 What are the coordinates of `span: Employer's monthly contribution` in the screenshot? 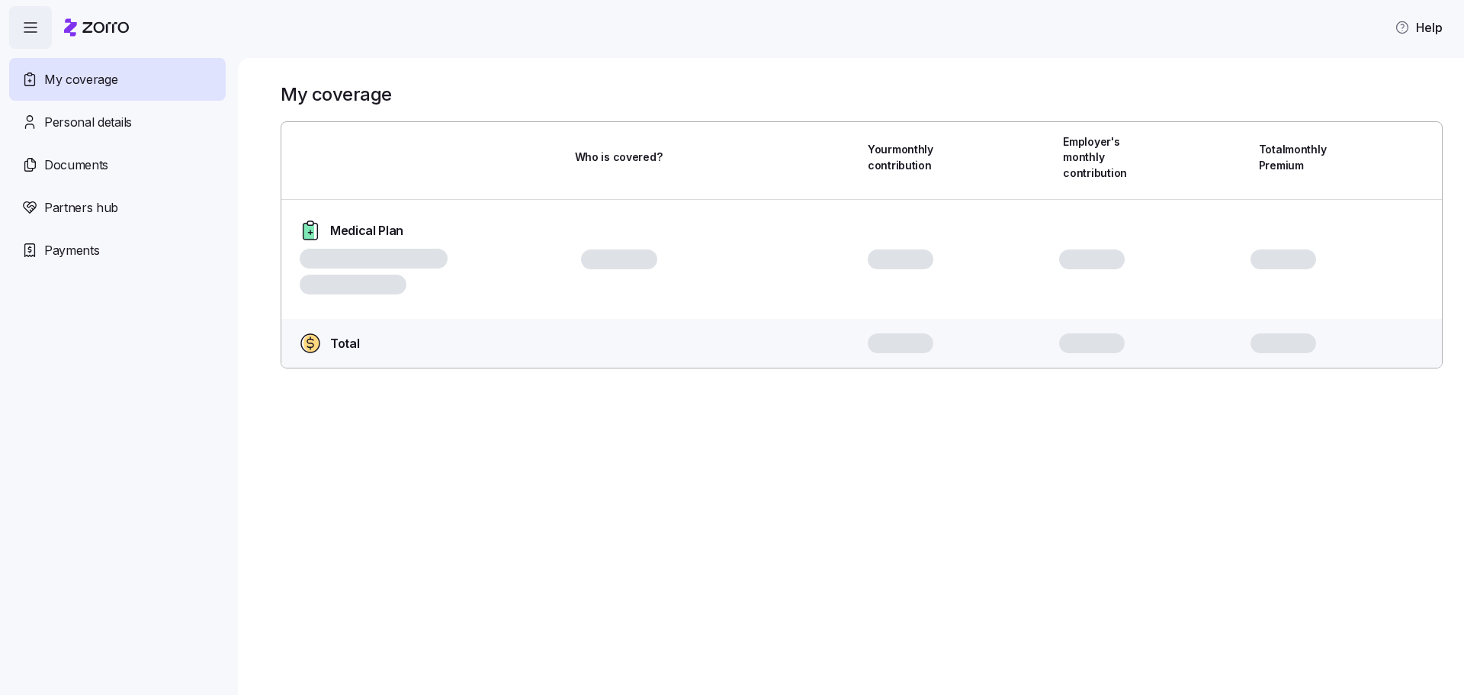 It's located at (1105, 157).